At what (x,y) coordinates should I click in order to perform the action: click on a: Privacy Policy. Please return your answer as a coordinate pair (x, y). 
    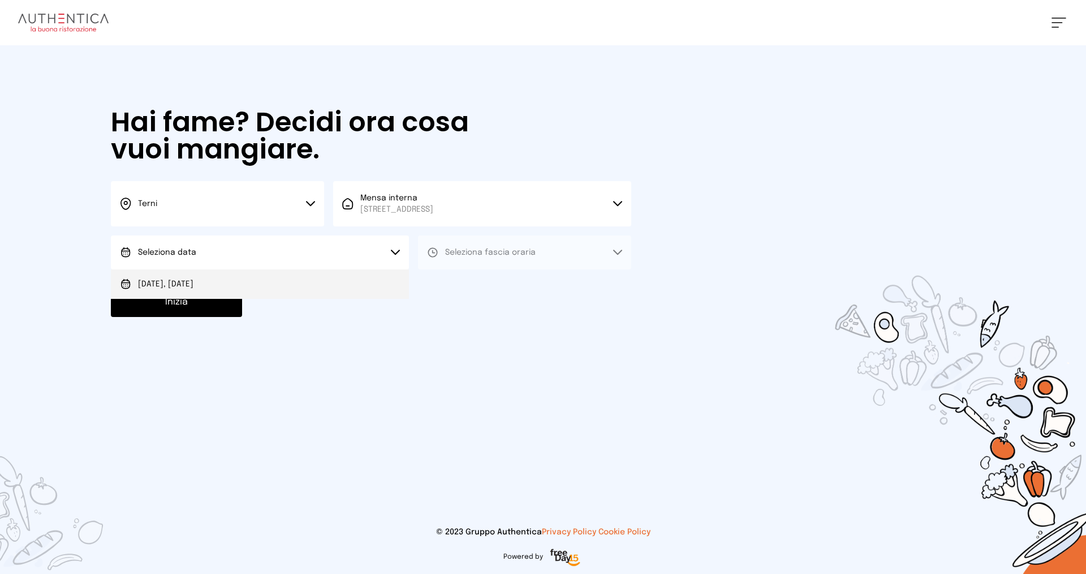
    Looking at the image, I should click on (569, 532).